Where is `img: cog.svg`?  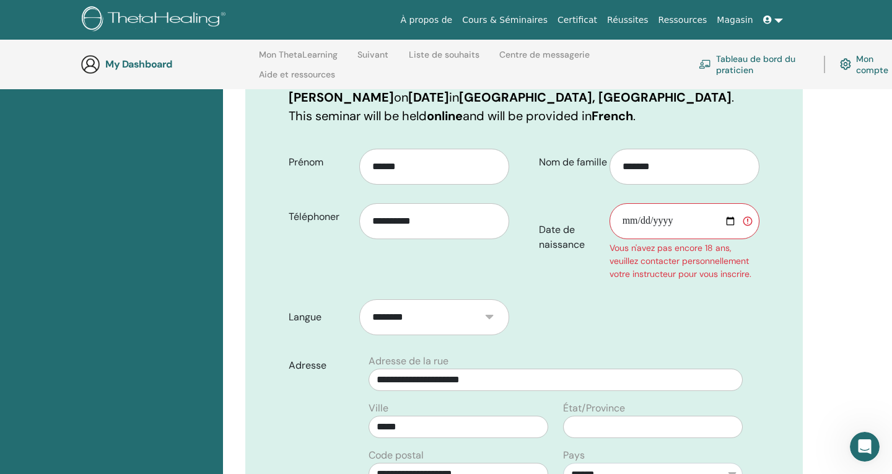
img: cog.svg is located at coordinates (846, 64).